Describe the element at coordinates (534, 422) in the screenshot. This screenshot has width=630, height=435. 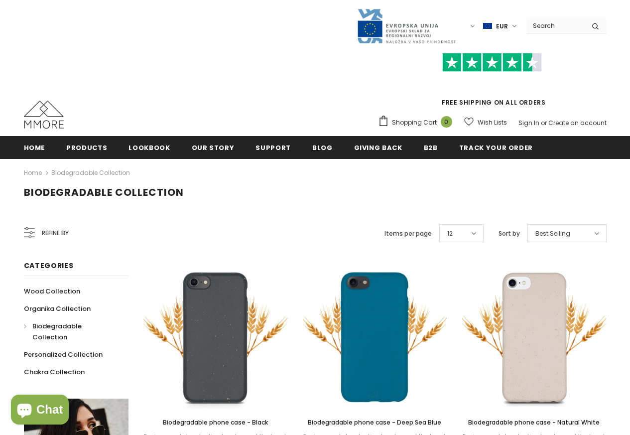
I see `span: Biodegradable phone case - Natural White` at that location.